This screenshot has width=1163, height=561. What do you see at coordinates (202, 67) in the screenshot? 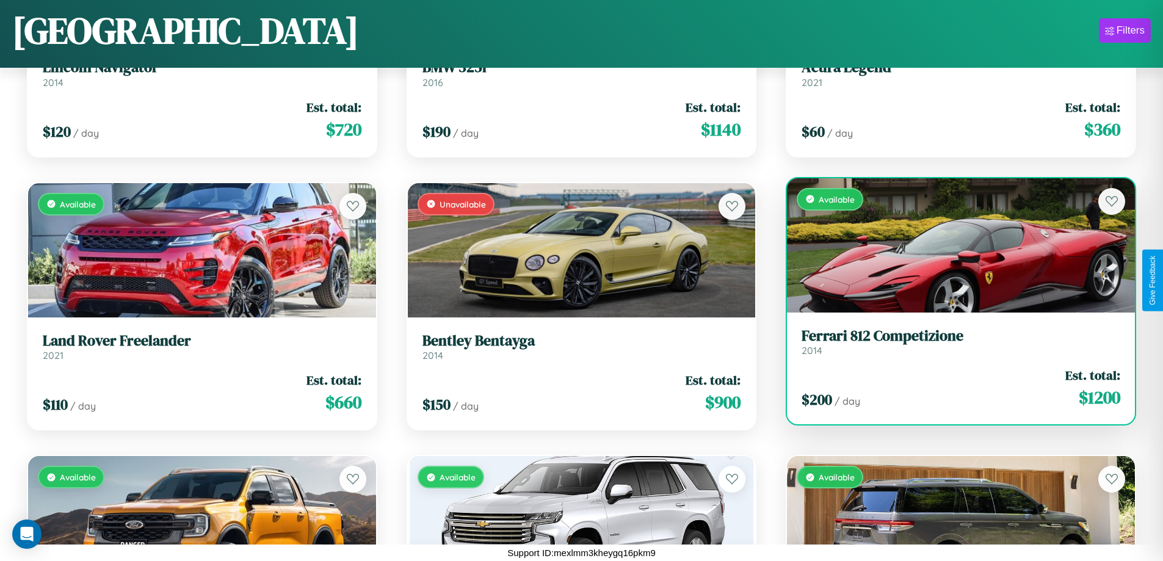
I see `h3: Lincoln Navigator` at bounding box center [202, 67].